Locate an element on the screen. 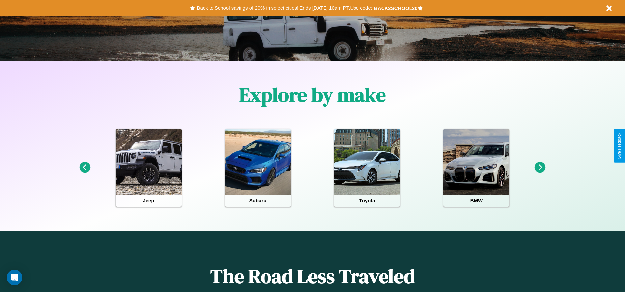 Image resolution: width=625 pixels, height=292 pixels. h4: Subaru is located at coordinates (258, 201).